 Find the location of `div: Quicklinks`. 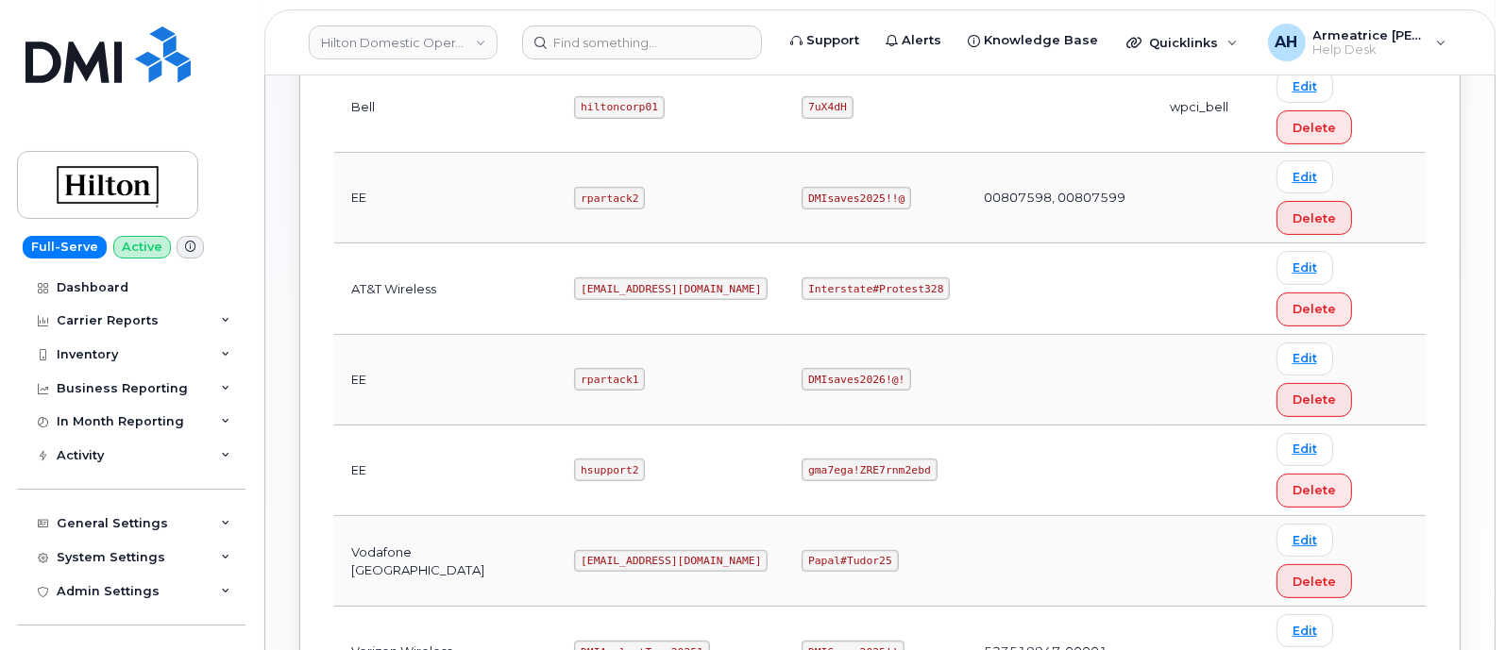

div: Quicklinks is located at coordinates (1182, 42).